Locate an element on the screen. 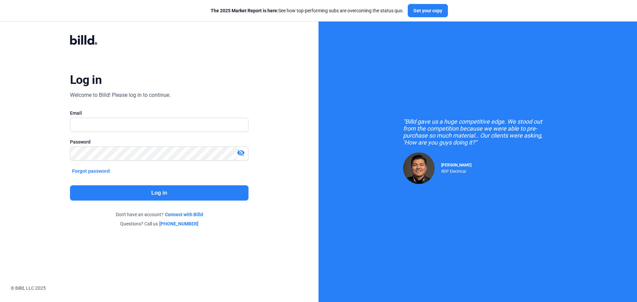  div: "Billd gave us a huge competitive edge. We stood out from the competition because we were able to... is located at coordinates (478, 132).